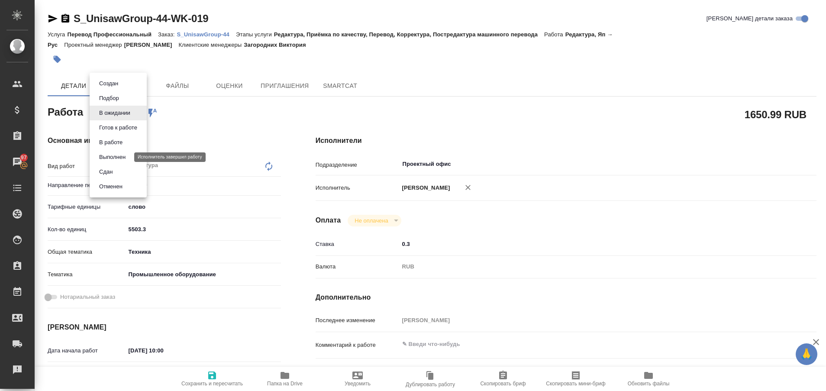 The height and width of the screenshot is (391, 826). Describe the element at coordinates (109, 84) in the screenshot. I see `button: Создан` at that location.